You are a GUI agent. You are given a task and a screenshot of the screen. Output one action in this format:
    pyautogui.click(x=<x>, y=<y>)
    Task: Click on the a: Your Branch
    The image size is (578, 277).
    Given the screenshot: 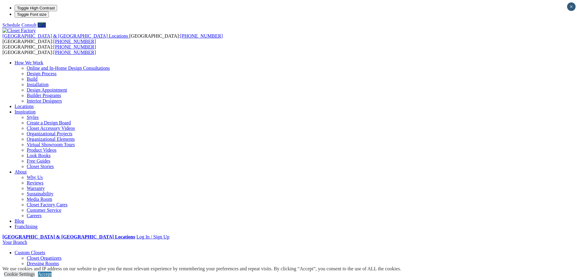 What is the action you would take?
    pyautogui.click(x=15, y=242)
    